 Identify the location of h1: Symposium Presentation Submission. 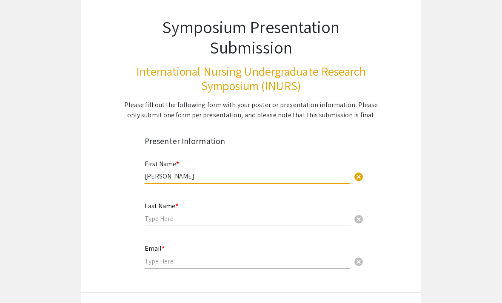
(251, 37).